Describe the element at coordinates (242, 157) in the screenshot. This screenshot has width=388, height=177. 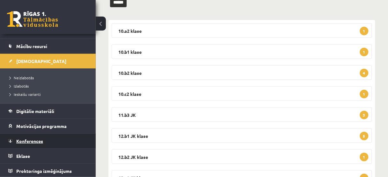
I see `legend: 12.b2 JK klase` at that location.